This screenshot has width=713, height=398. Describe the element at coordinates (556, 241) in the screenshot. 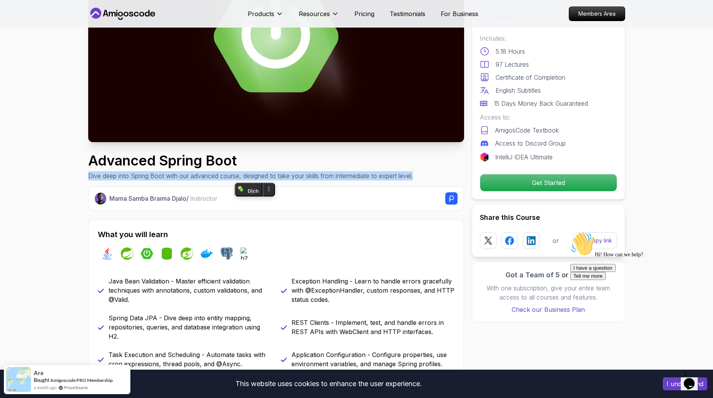

I see `p: or` at that location.